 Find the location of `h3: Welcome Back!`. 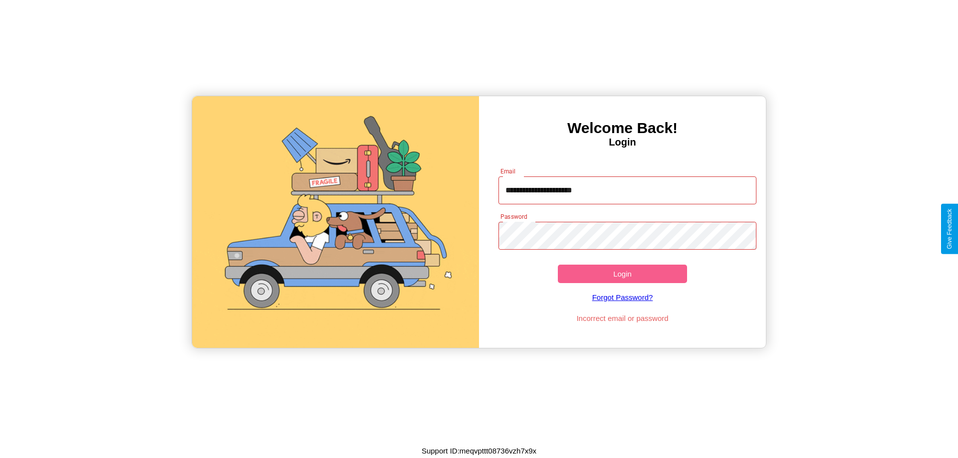

h3: Welcome Back! is located at coordinates (622, 128).